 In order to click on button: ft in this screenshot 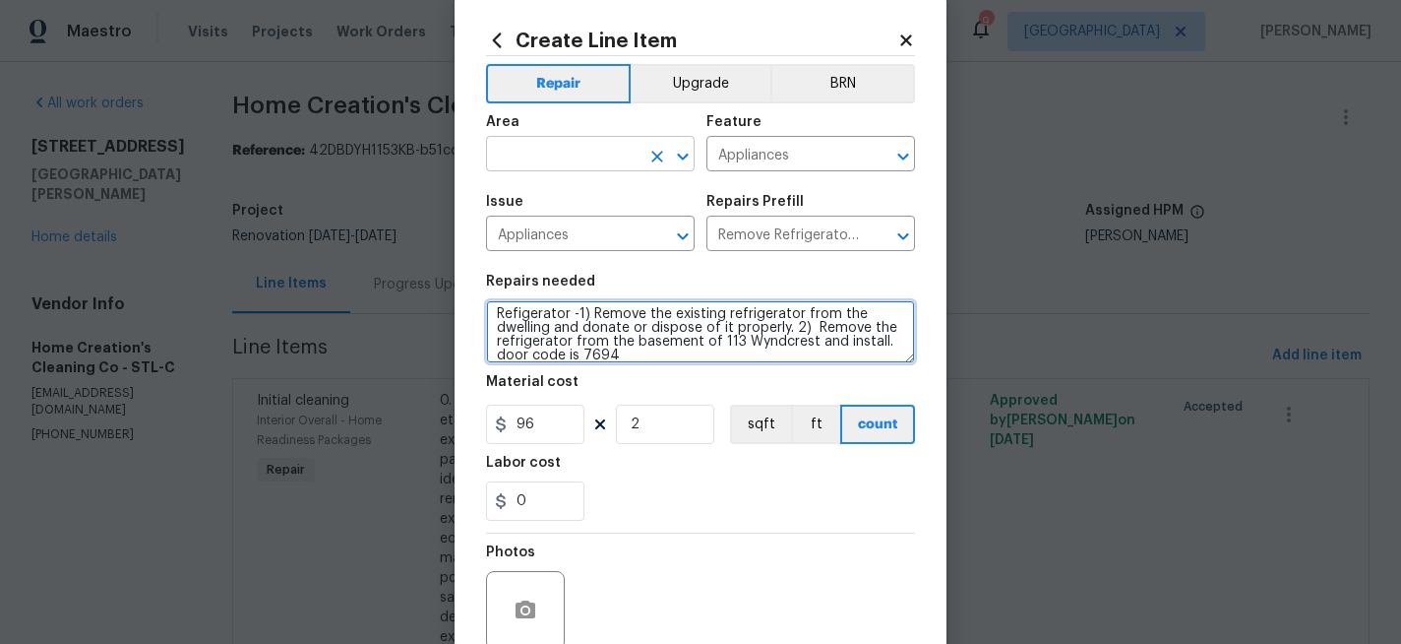, I will do `click(816, 424)`.